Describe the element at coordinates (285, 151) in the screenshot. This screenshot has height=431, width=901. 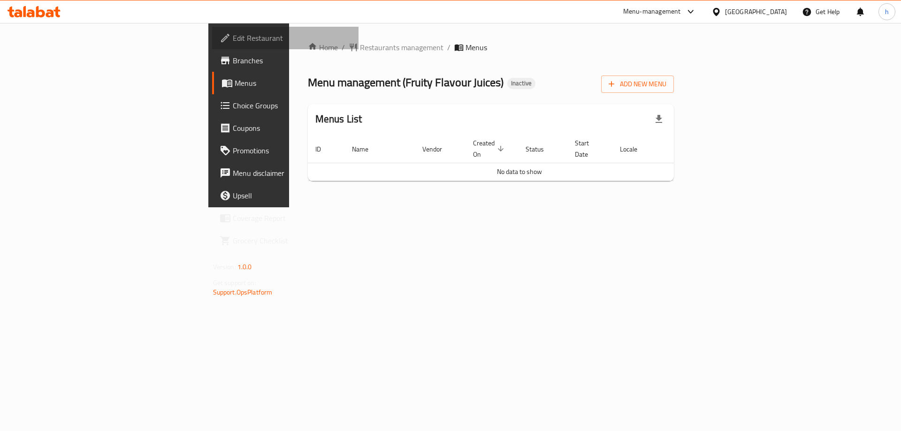
I see `a: Promotions` at that location.